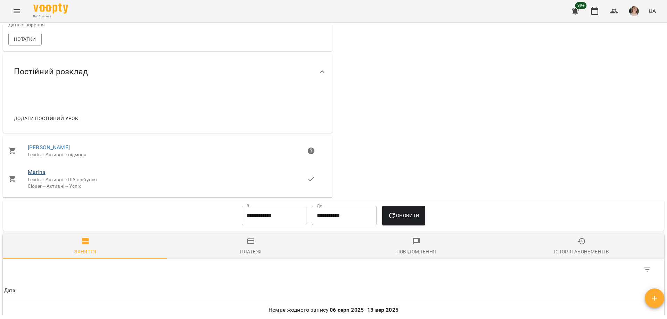 The image size is (667, 319). What do you see at coordinates (10, 291) in the screenshot?
I see `div: Sort` at bounding box center [10, 291].